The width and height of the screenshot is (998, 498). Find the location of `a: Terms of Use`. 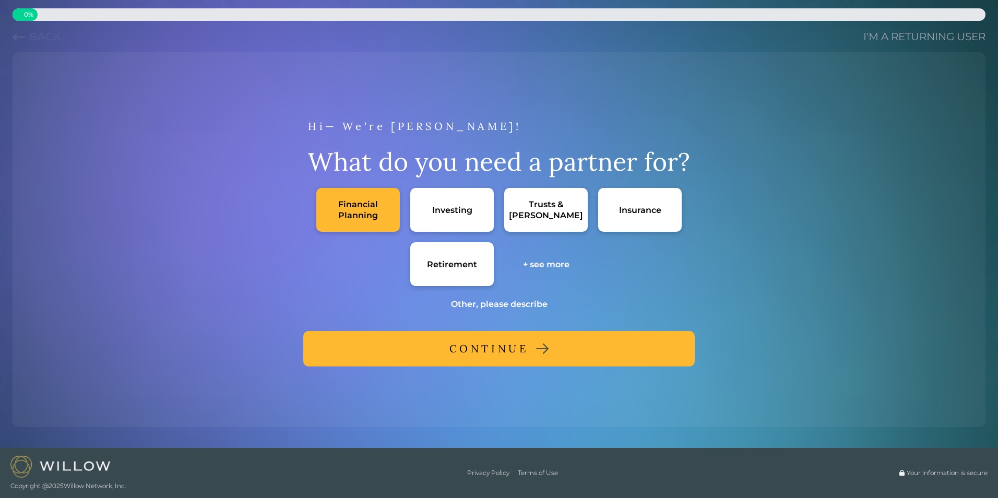

a: Terms of Use is located at coordinates (538, 473).